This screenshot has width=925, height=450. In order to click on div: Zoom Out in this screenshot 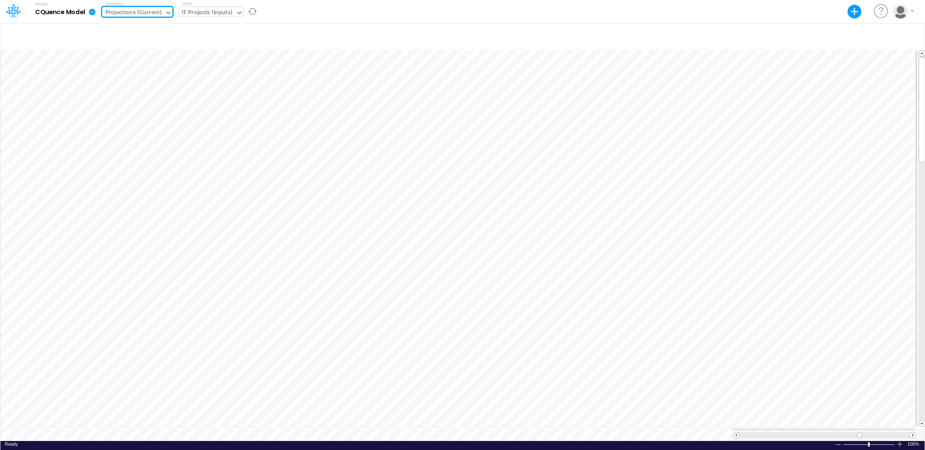, I will do `click(838, 444)`.